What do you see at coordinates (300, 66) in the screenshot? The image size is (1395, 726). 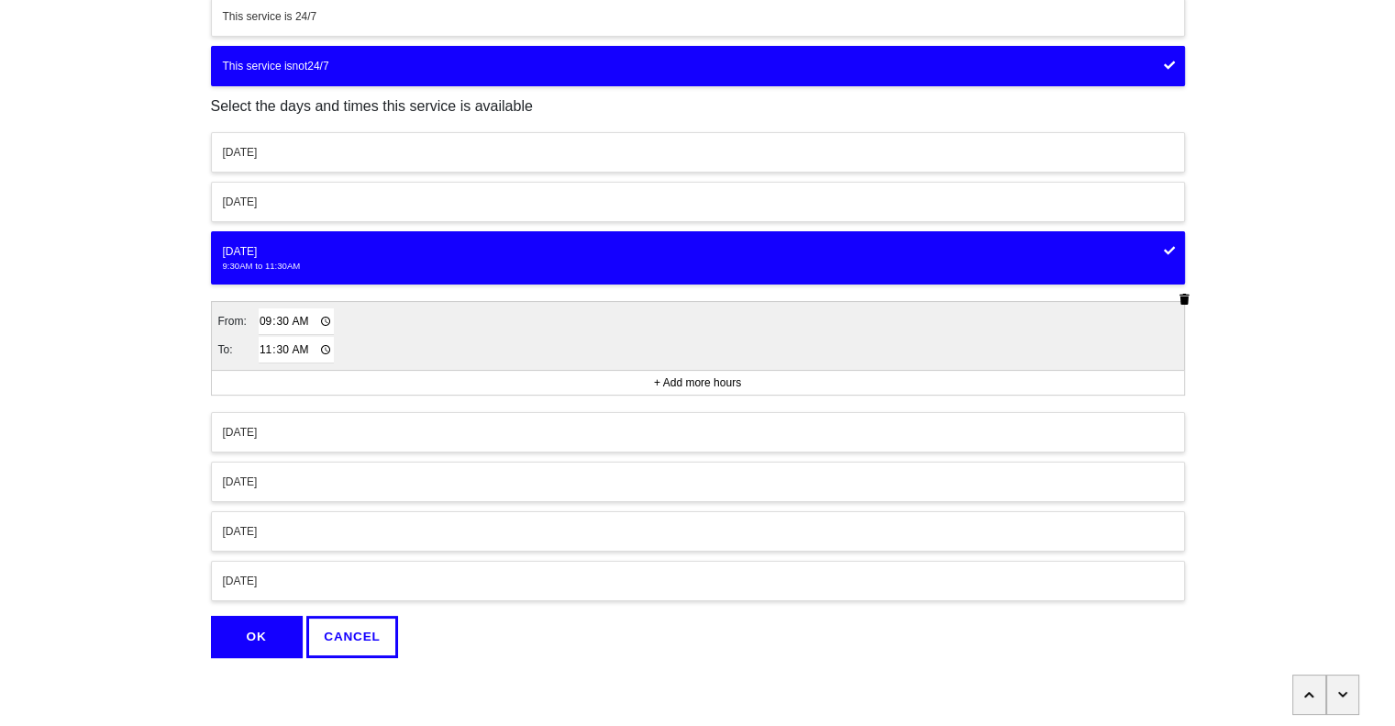 I see `strong: not` at bounding box center [300, 66].